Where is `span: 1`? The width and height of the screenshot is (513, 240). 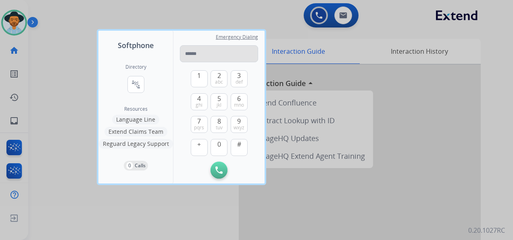 span: 1 is located at coordinates (199, 75).